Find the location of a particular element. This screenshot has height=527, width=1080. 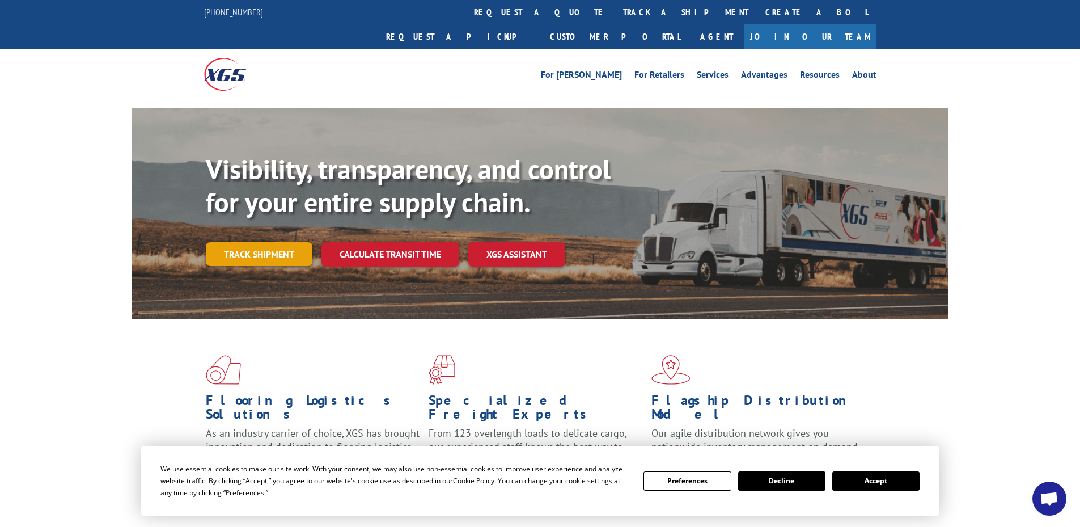

img: xgs-icon-flagship-distribution-model-red is located at coordinates (671, 370).